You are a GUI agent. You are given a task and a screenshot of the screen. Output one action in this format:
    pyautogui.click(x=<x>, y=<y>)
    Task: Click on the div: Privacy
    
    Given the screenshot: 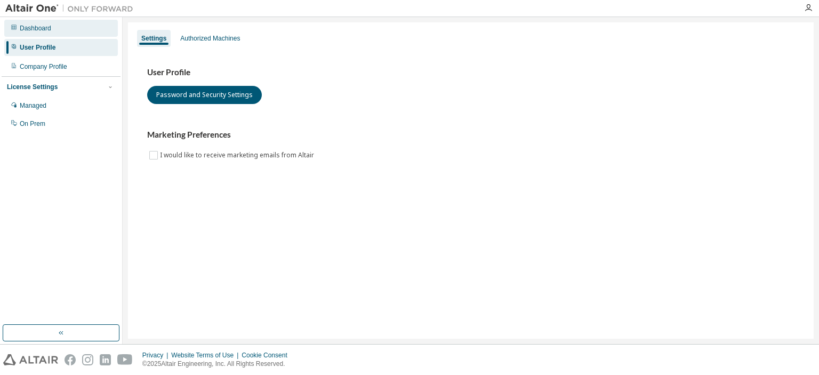 What is the action you would take?
    pyautogui.click(x=157, y=355)
    